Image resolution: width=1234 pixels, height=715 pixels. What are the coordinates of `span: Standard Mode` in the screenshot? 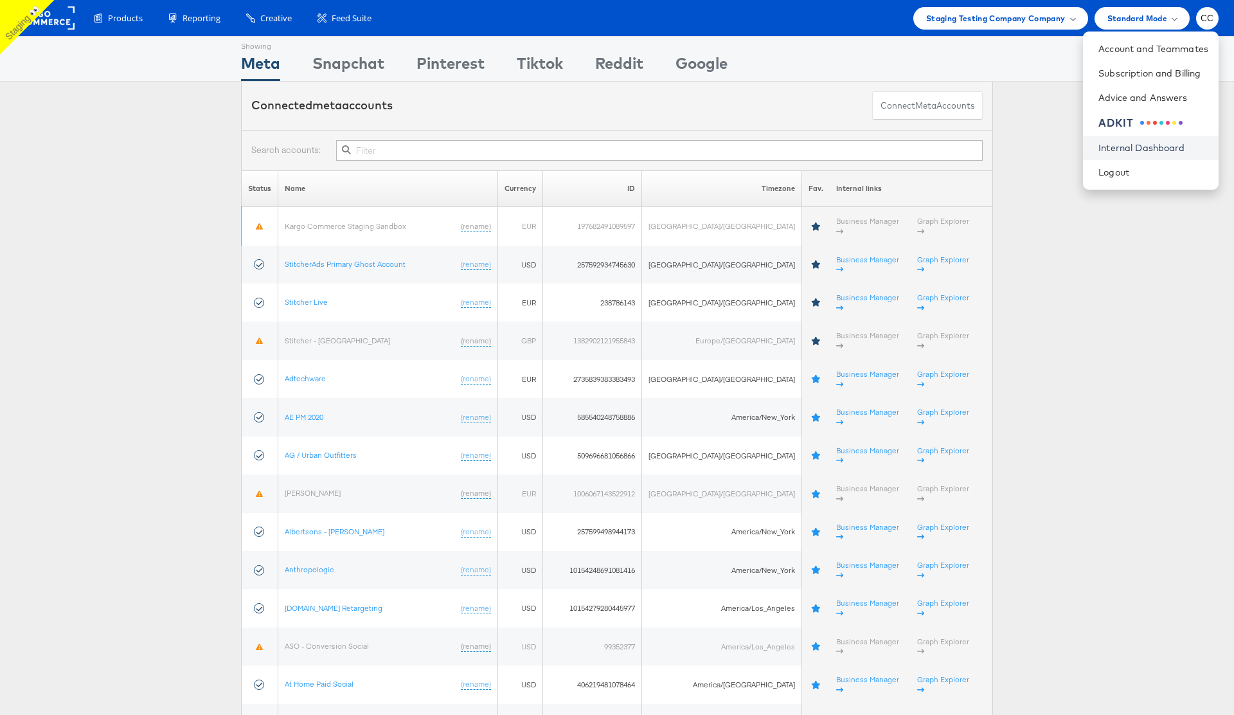 It's located at (1137, 18).